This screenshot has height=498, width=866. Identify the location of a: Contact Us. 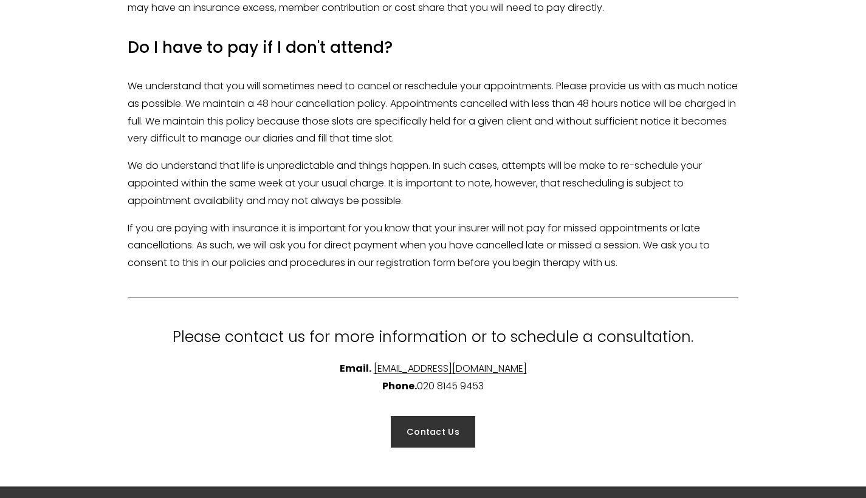
(433, 432).